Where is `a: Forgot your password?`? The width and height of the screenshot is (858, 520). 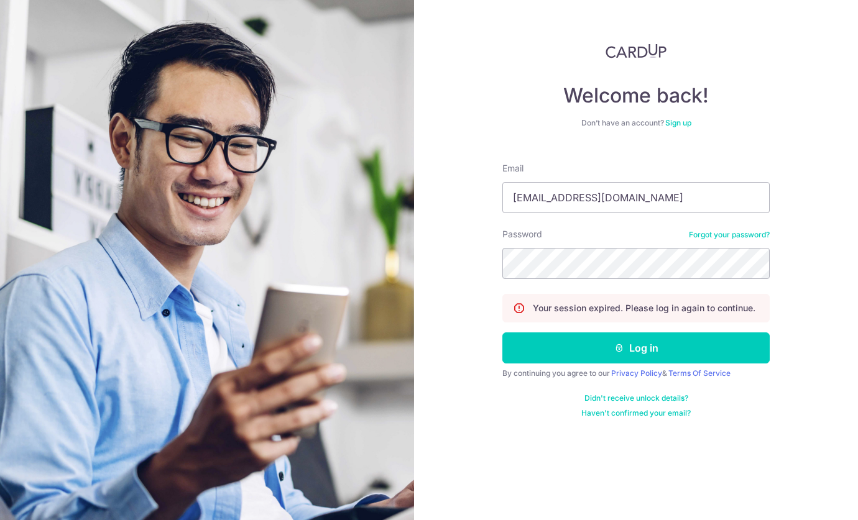 a: Forgot your password? is located at coordinates (729, 235).